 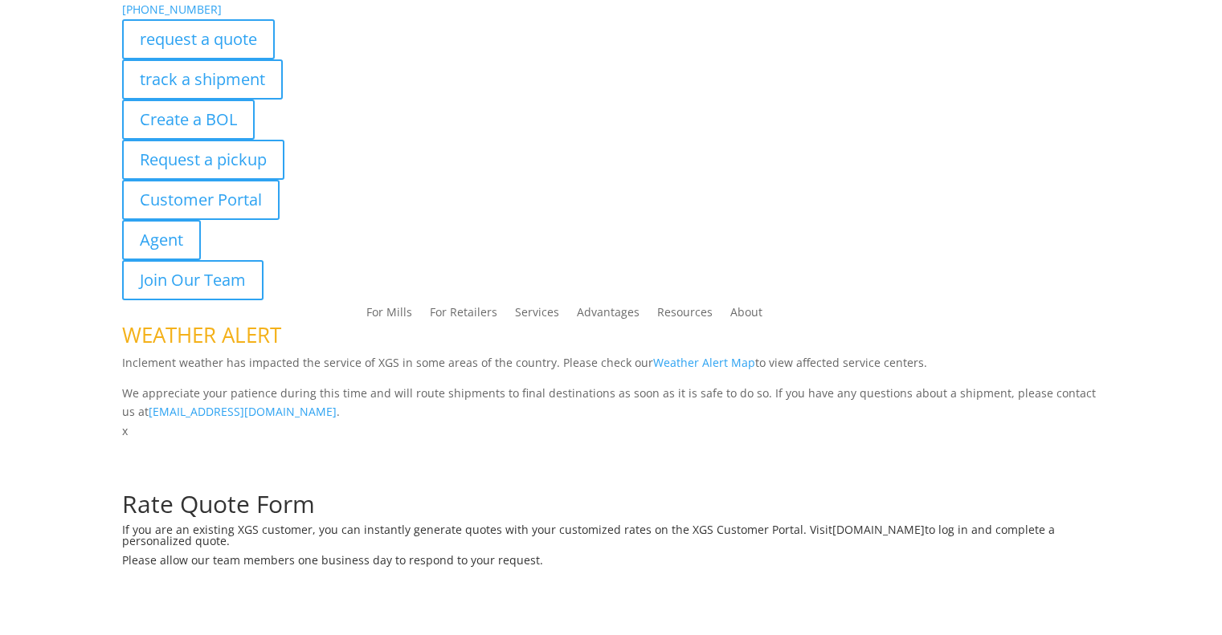 What do you see at coordinates (389, 316) in the screenshot?
I see `a: For Mills` at bounding box center [389, 316].